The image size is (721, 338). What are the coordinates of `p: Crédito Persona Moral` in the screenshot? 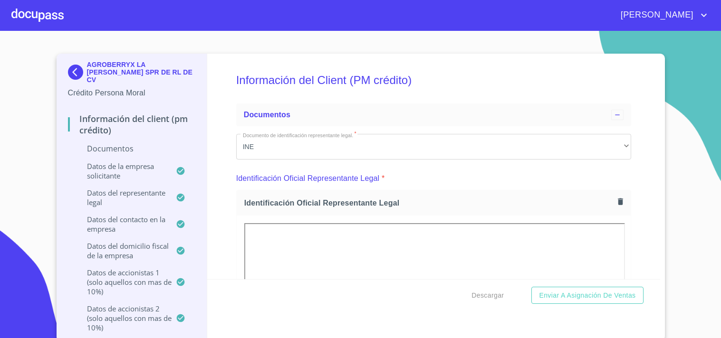 It's located at (132, 93).